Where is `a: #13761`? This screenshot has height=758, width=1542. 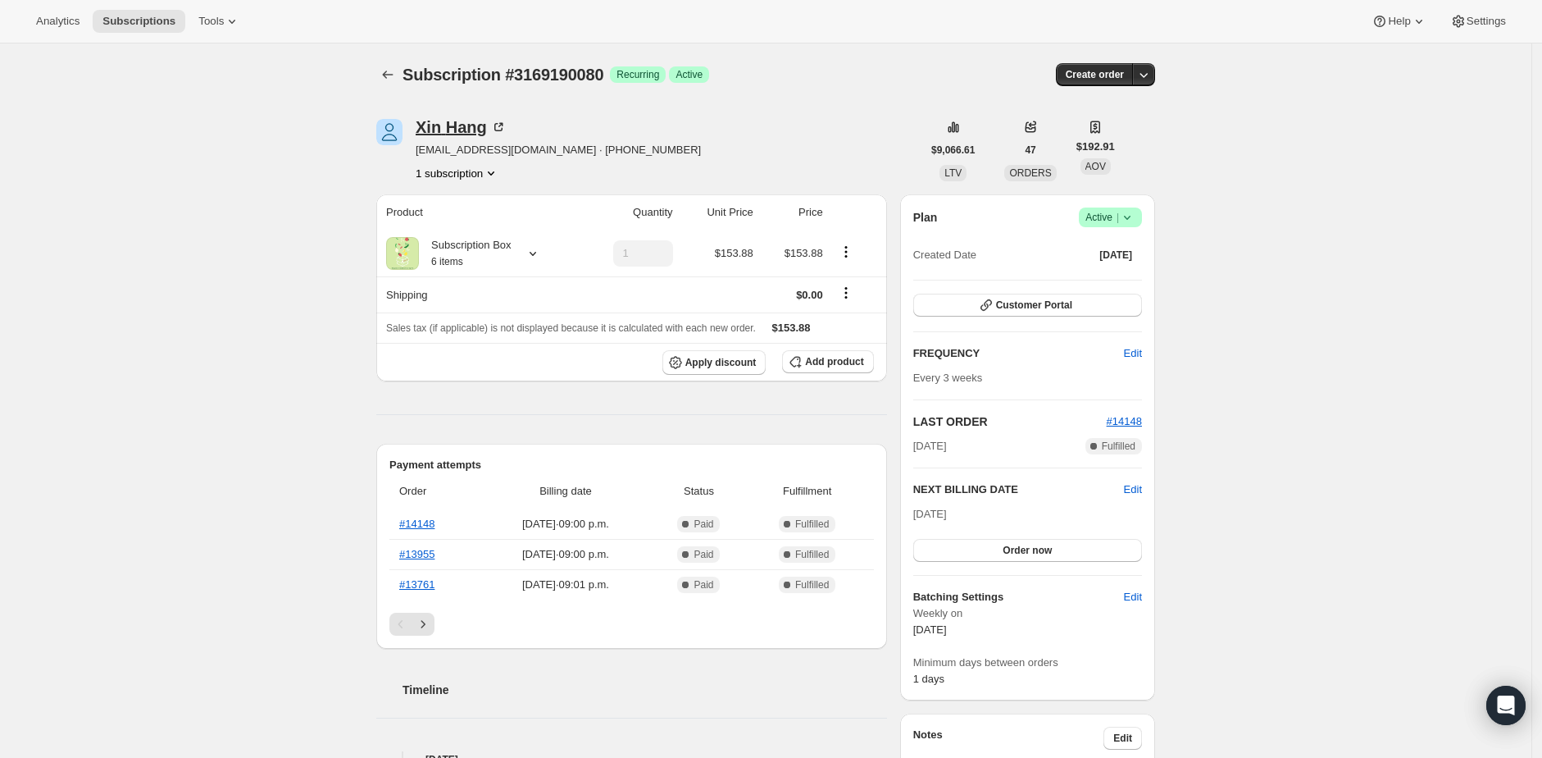
a: #13761 is located at coordinates (416, 584).